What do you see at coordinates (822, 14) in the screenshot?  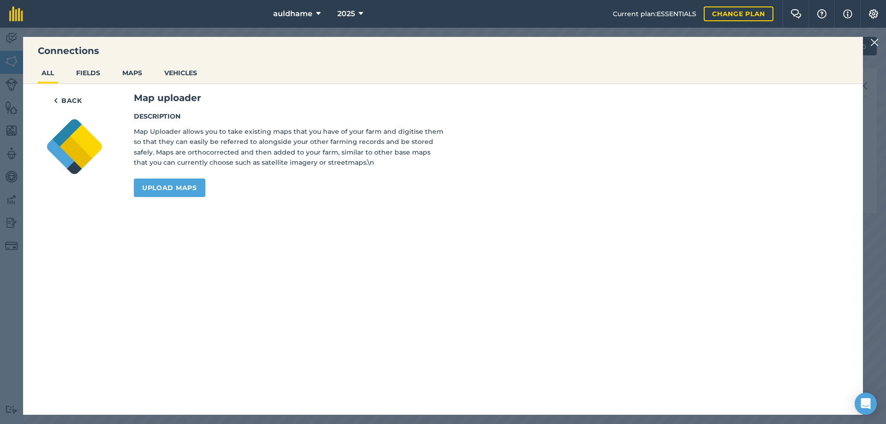 I see `img: A question mark icon` at bounding box center [822, 14].